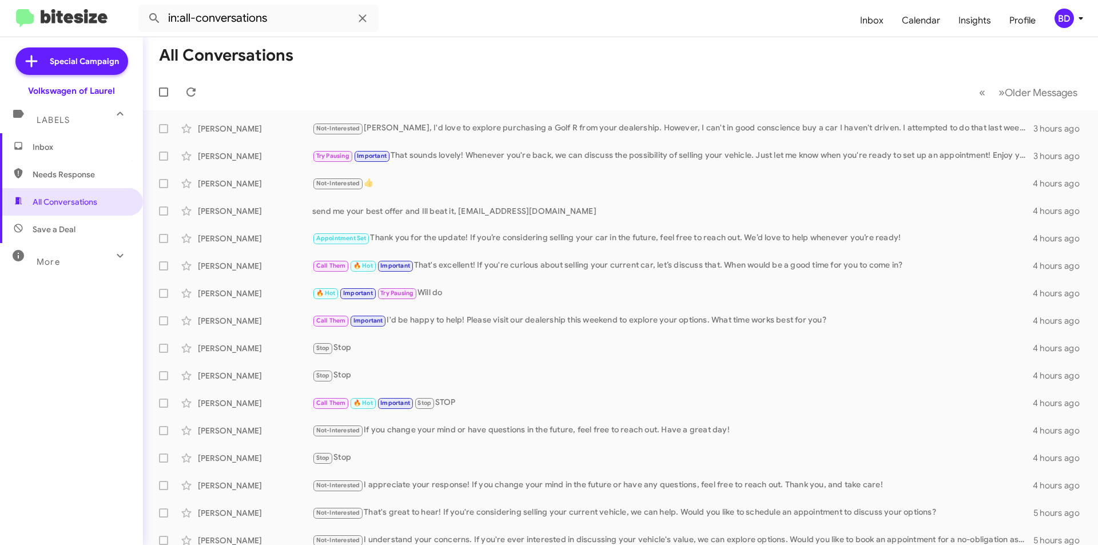 The image size is (1098, 545). Describe the element at coordinates (673, 512) in the screenshot. I see `div: That's great to hear! If you're considering selling your current vehicle, we can help. Would you ...` at that location.